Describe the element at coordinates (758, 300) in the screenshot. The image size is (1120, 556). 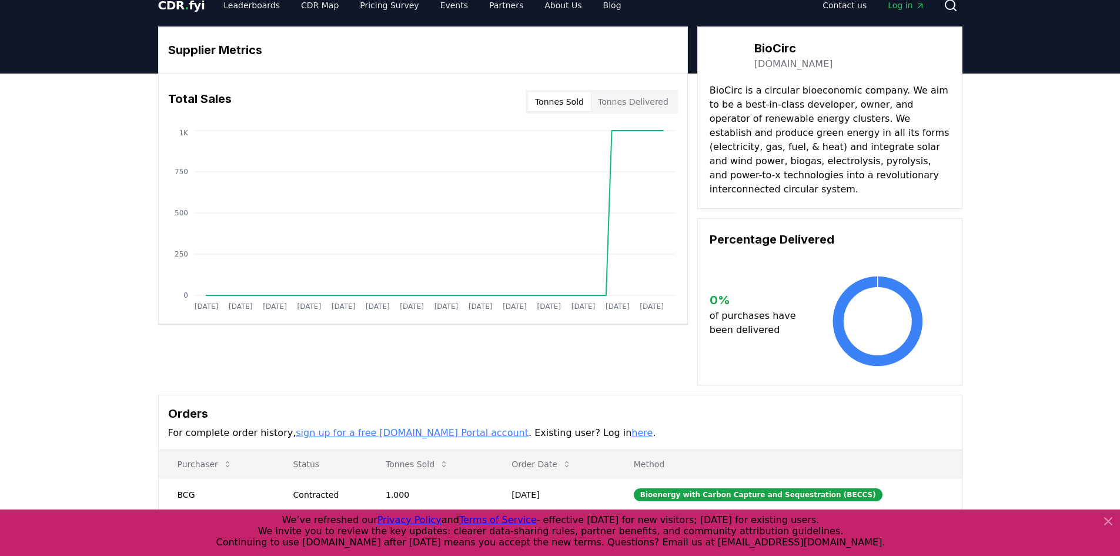
I see `h3: 0 %` at that location.